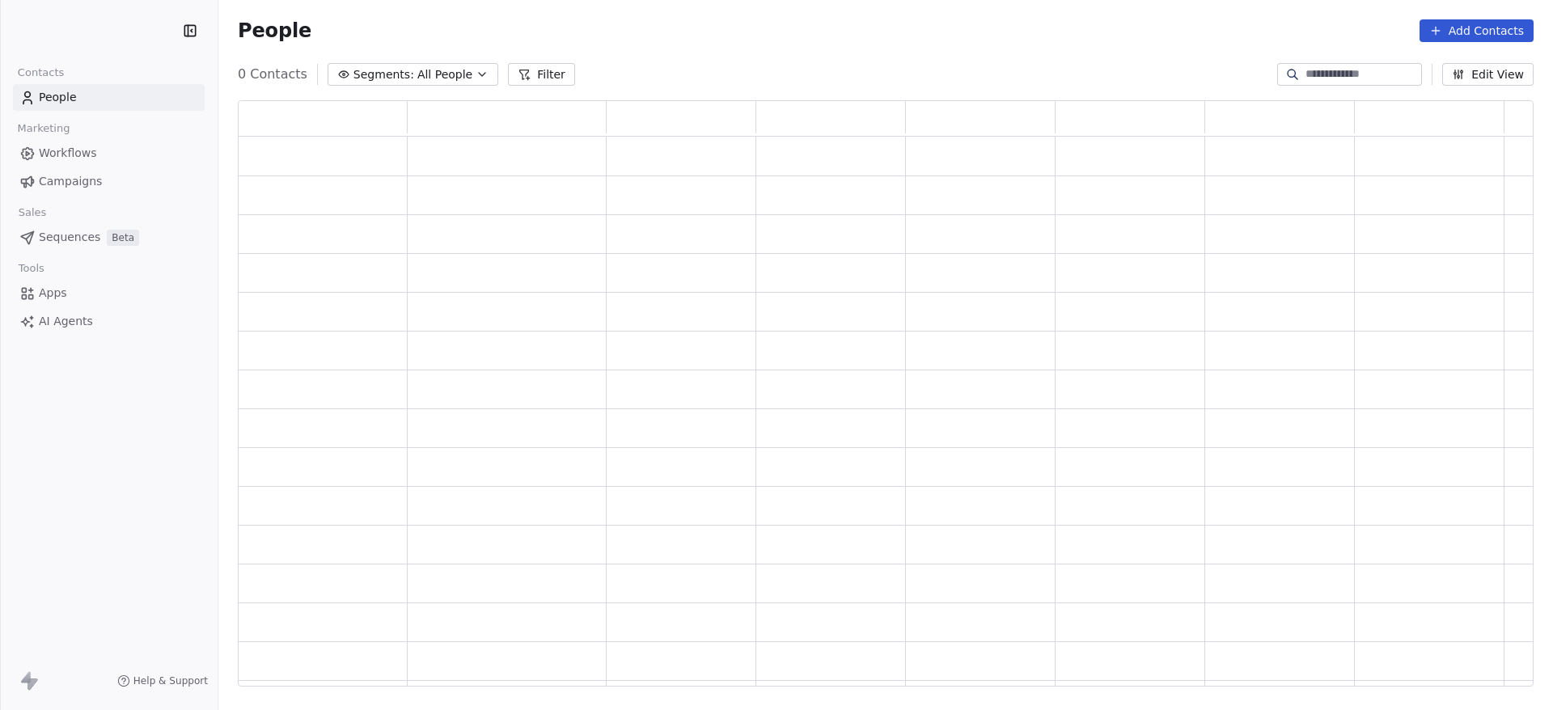 This screenshot has height=710, width=1553. I want to click on span: AI Agents, so click(66, 321).